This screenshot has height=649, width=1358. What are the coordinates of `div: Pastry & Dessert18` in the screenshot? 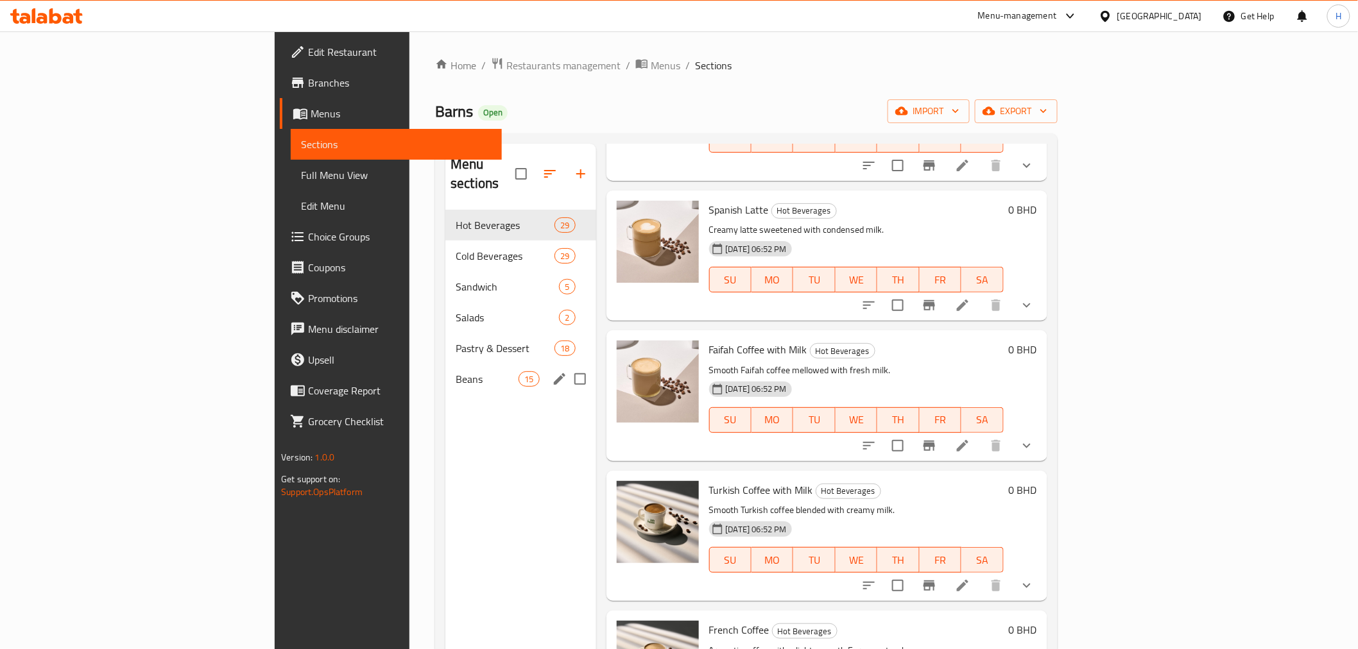 It's located at (520, 348).